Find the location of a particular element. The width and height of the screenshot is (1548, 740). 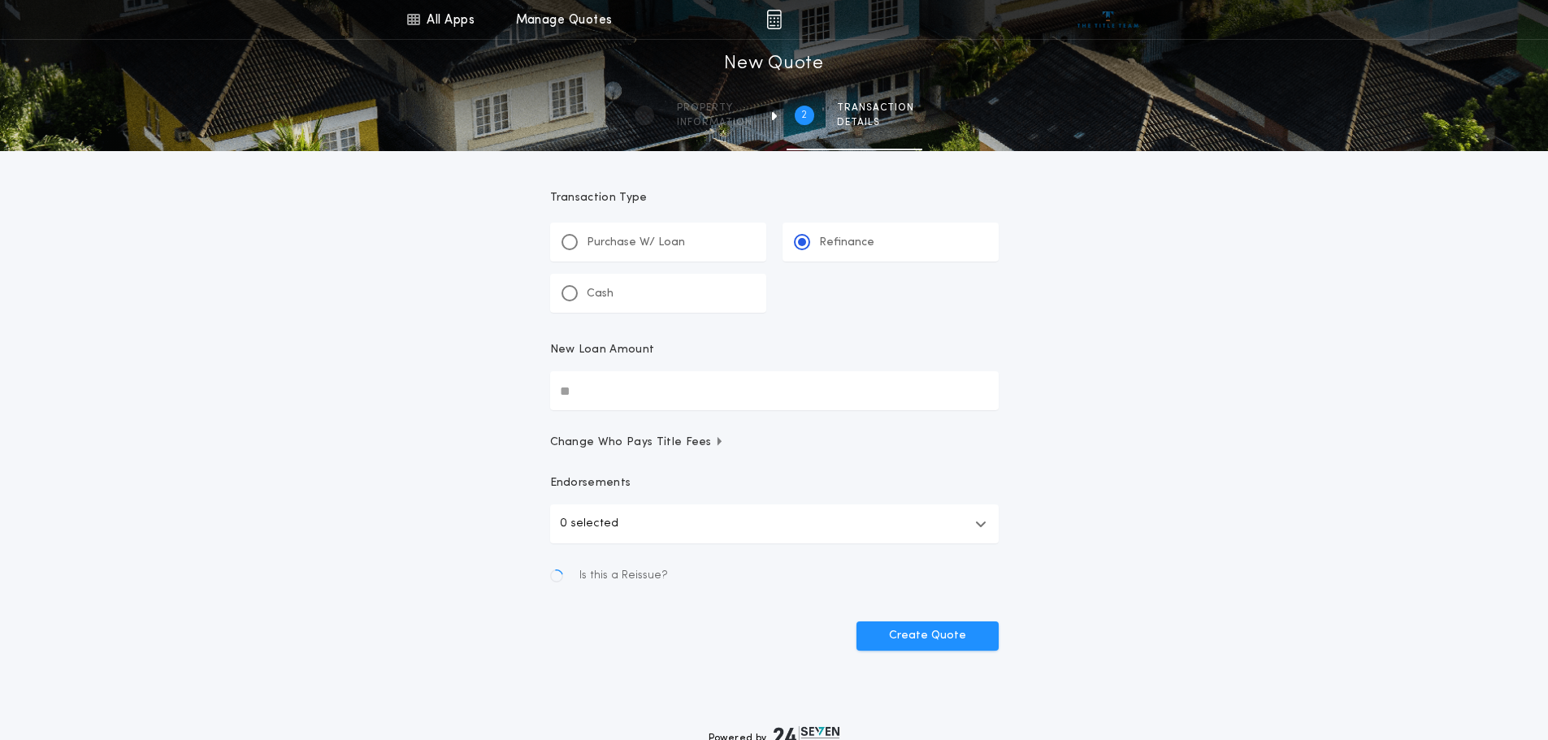

p: Transaction Type is located at coordinates (774, 198).